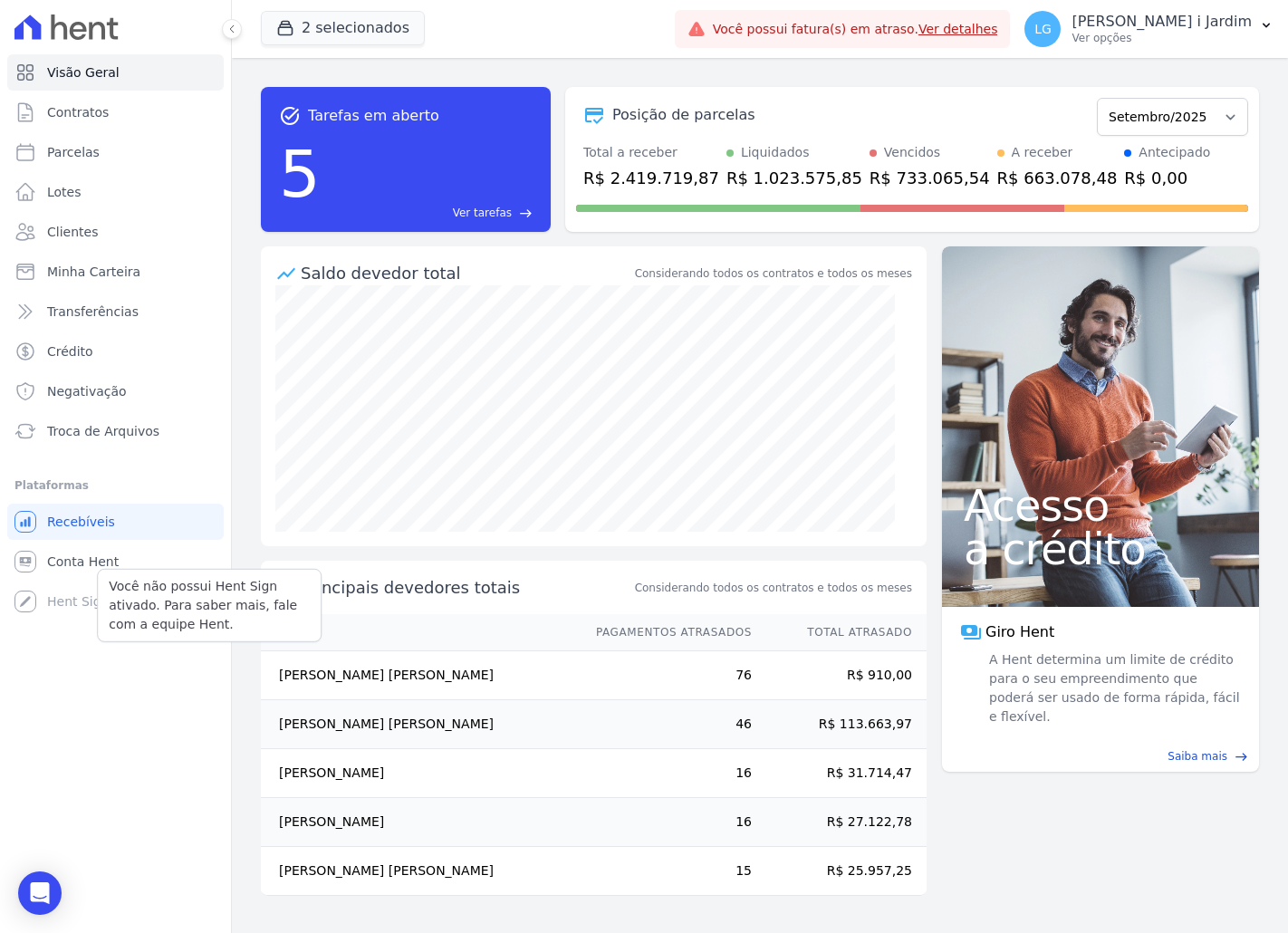 This screenshot has height=933, width=1288. Describe the element at coordinates (1020, 633) in the screenshot. I see `span: Giro Hent` at that location.